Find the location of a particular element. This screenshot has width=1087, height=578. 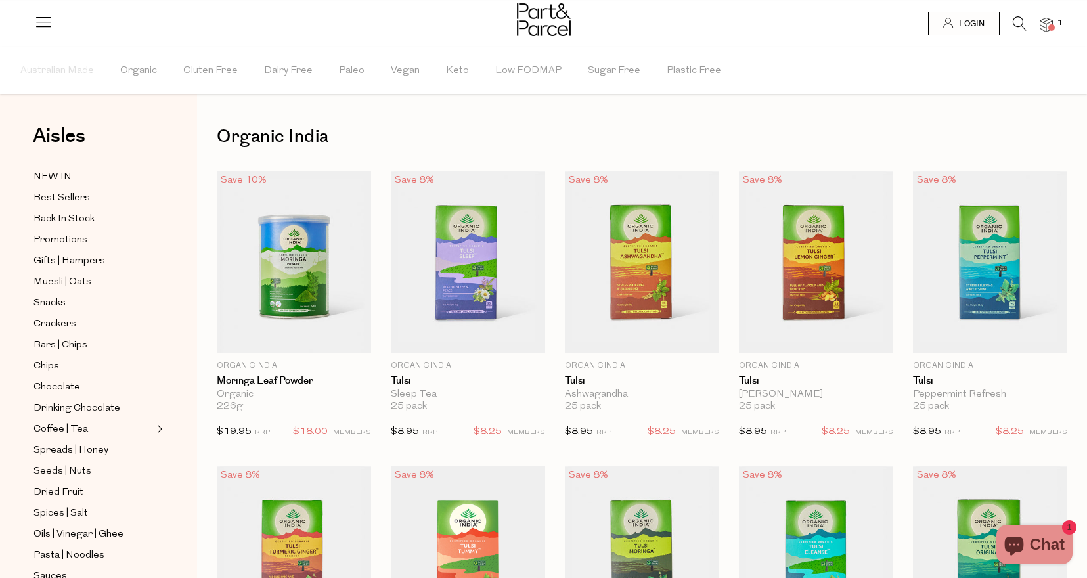

span: Dairy Free is located at coordinates (288, 71).